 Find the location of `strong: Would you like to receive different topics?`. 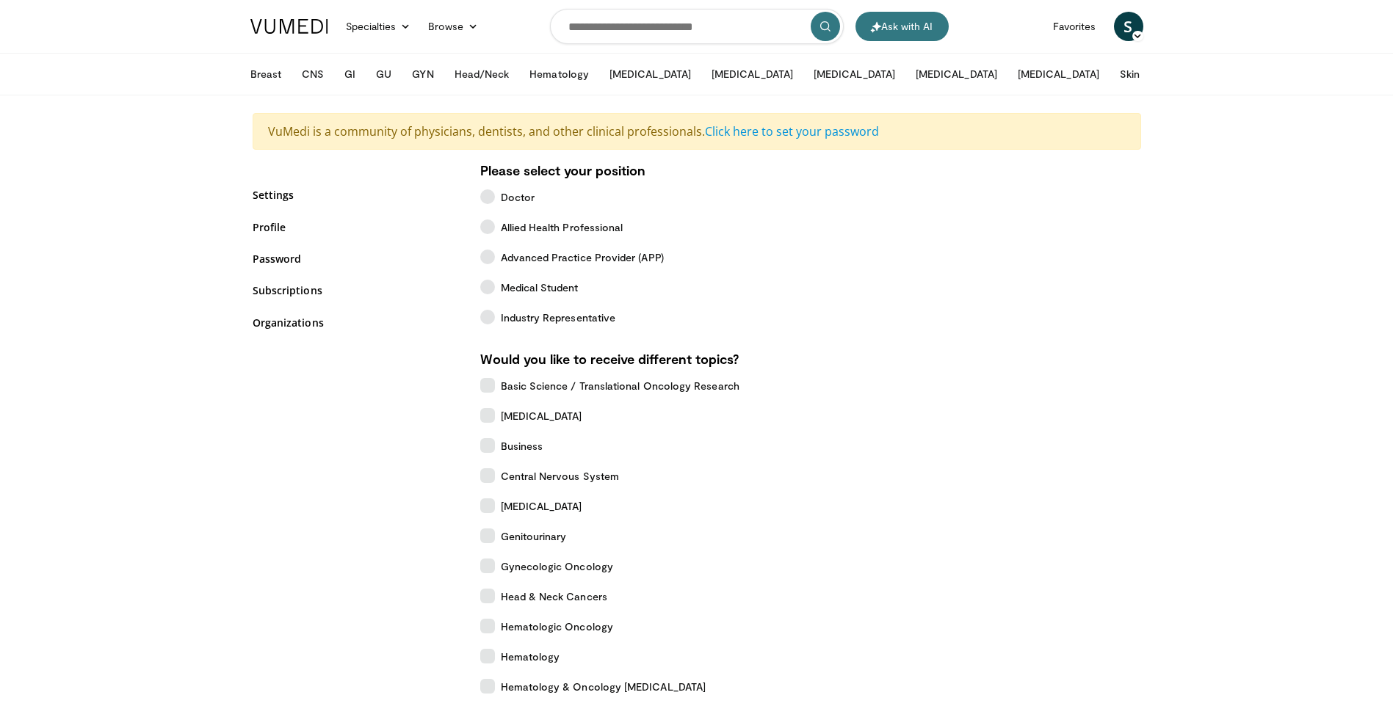

strong: Would you like to receive different topics? is located at coordinates (609, 359).